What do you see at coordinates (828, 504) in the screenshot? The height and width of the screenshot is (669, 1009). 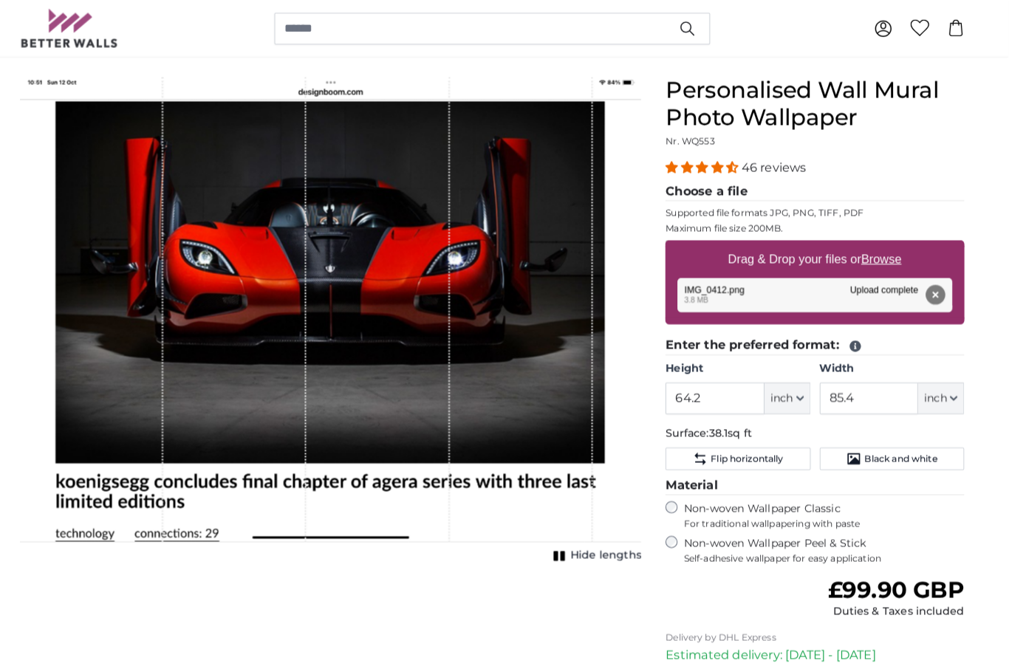 I see `label: Non-woven Wallpaper Classic` at bounding box center [828, 504].